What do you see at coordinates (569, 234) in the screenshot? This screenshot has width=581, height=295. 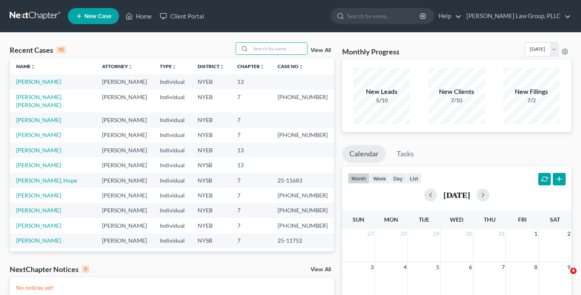 I see `span: 2` at bounding box center [569, 234].